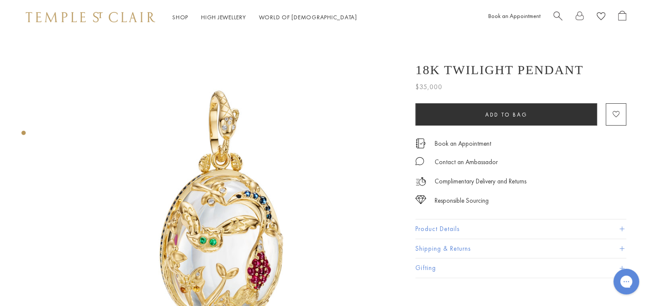  What do you see at coordinates (499, 70) in the screenshot?
I see `h1: 18K Twilight Pendant` at bounding box center [499, 70].